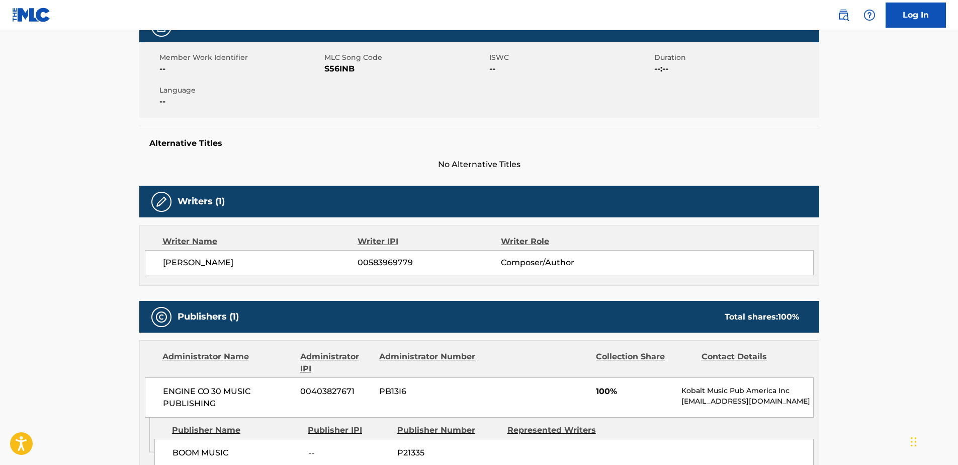  What do you see at coordinates (428, 363) in the screenshot?
I see `div: Administrator Number` at bounding box center [428, 363].